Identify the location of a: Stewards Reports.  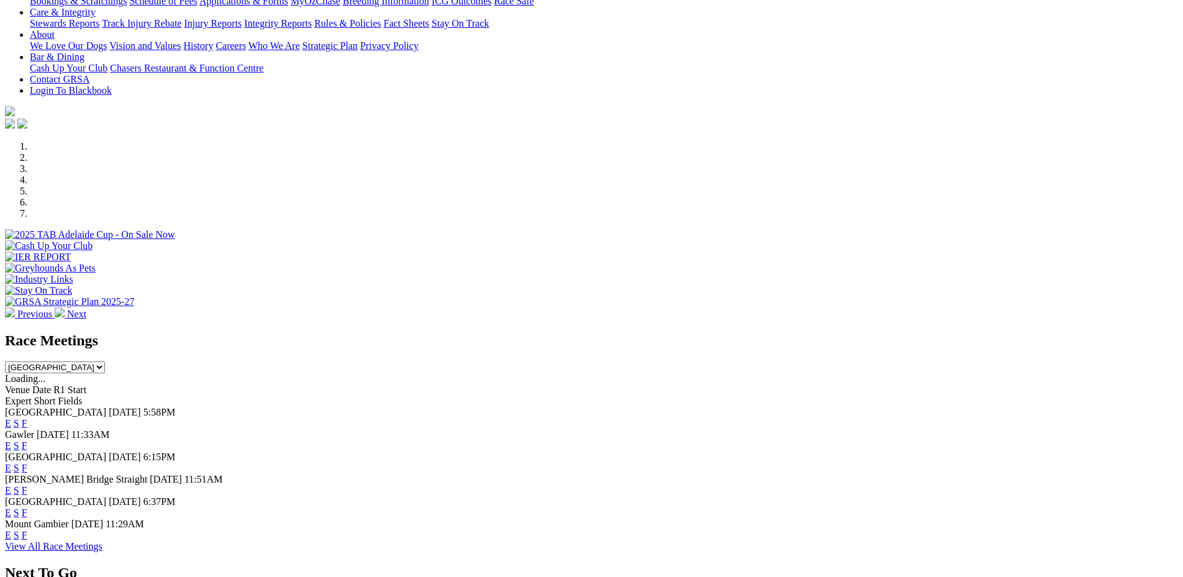
(65, 23).